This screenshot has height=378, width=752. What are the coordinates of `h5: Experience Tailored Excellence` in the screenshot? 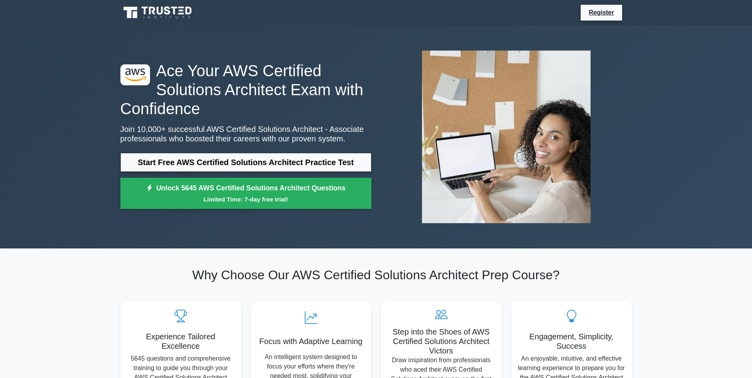 It's located at (181, 341).